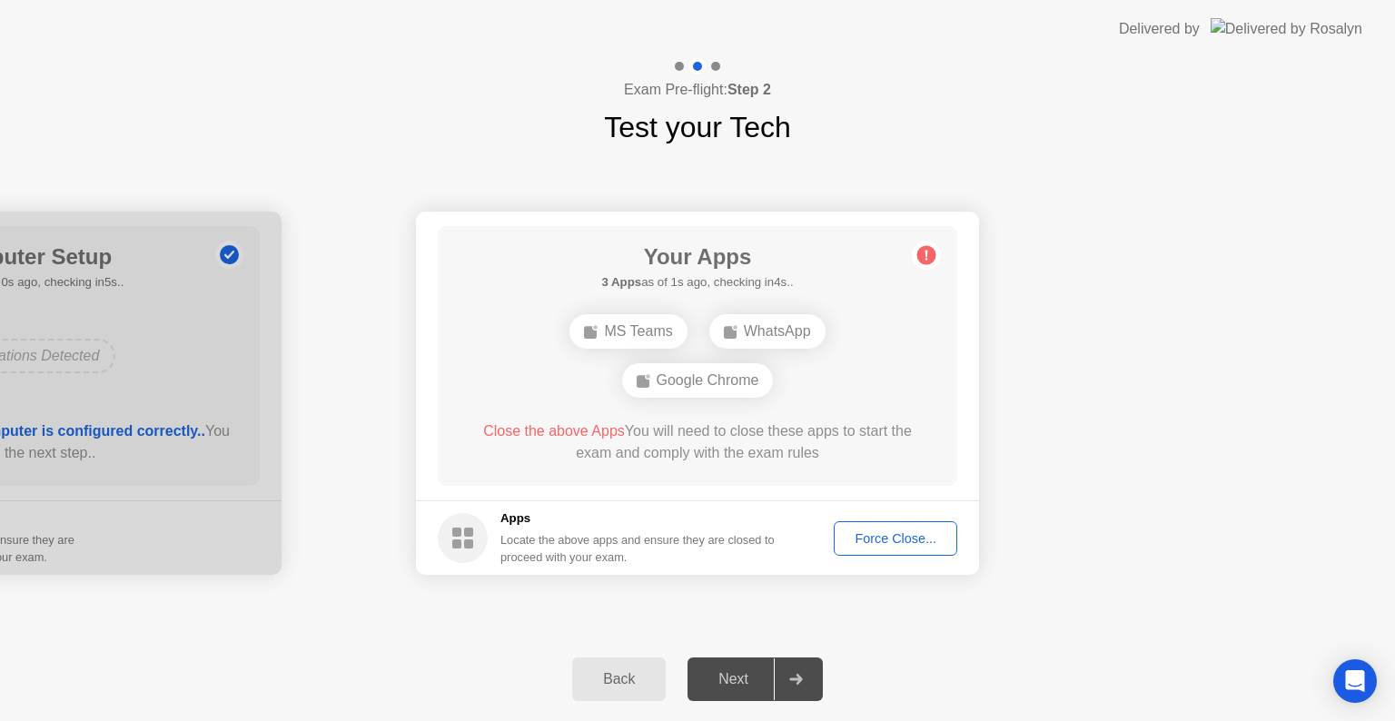 The image size is (1395, 721). Describe the element at coordinates (896, 539) in the screenshot. I see `div: Force Close...` at that location.